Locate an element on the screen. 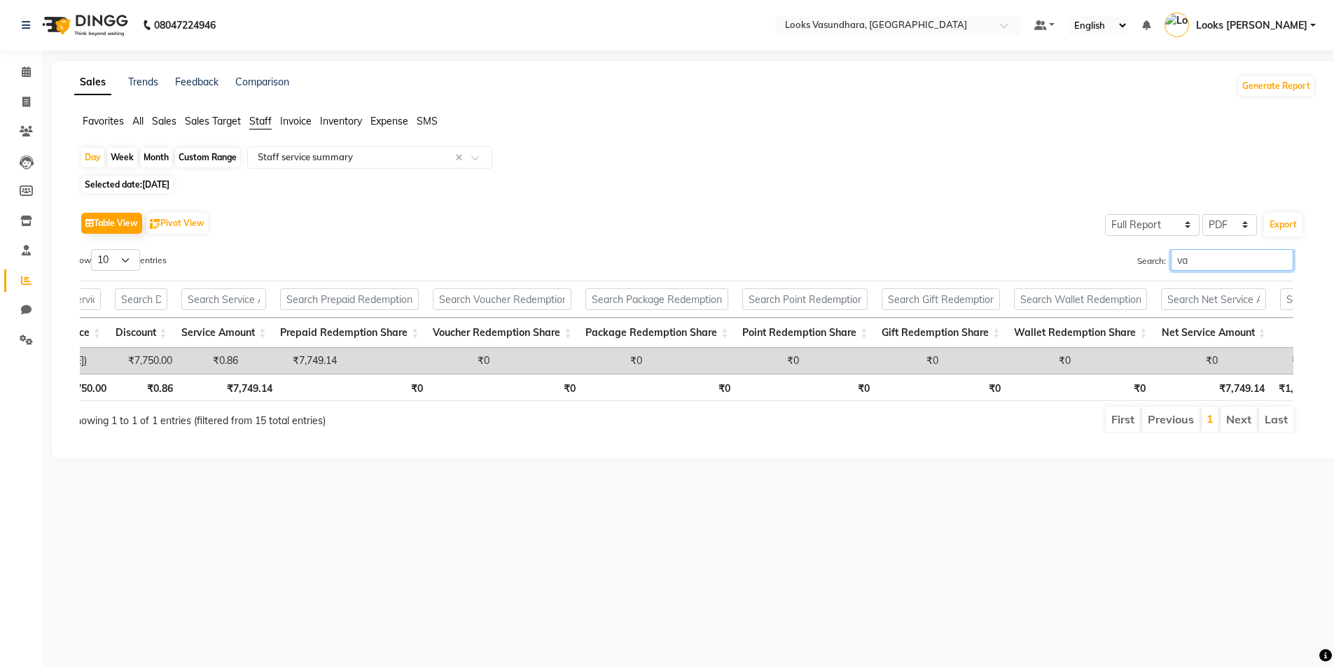  a: 1 is located at coordinates (1210, 419).